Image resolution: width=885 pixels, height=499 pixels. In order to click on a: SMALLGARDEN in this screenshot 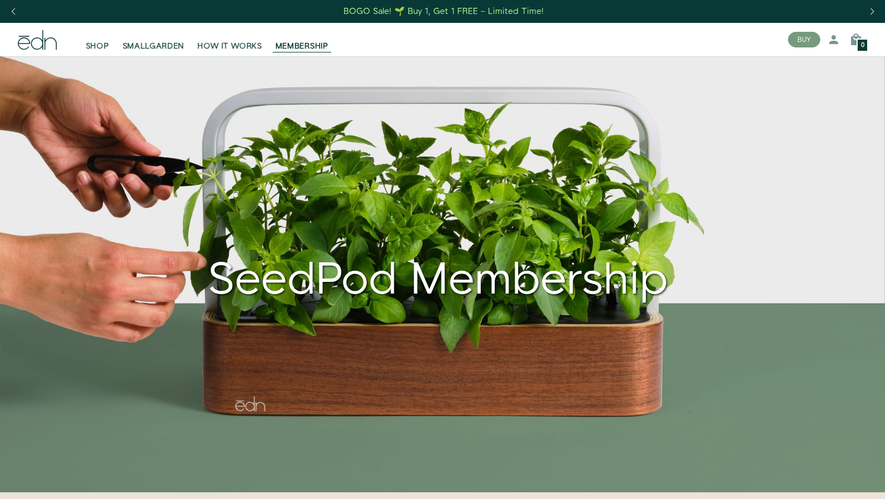, I will do `click(153, 40)`.